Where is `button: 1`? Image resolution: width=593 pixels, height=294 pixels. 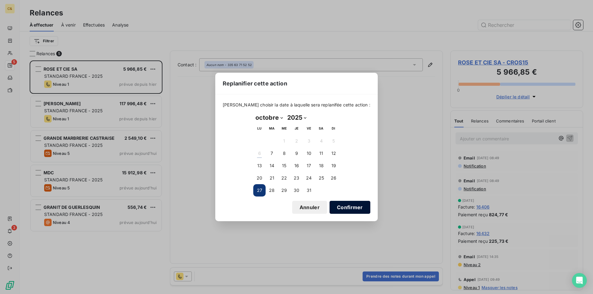
button: 1 is located at coordinates (284, 141).